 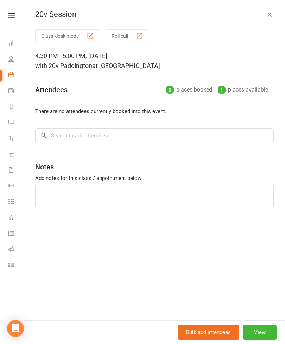 I want to click on a: What's New, so click(x=16, y=218).